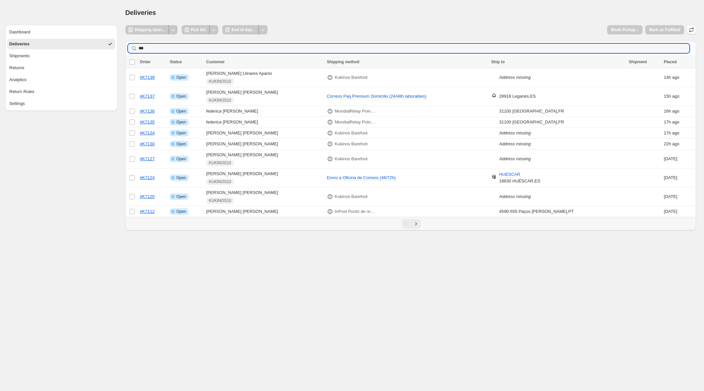 The width and height of the screenshot is (704, 391). I want to click on span: Shipping method, so click(343, 62).